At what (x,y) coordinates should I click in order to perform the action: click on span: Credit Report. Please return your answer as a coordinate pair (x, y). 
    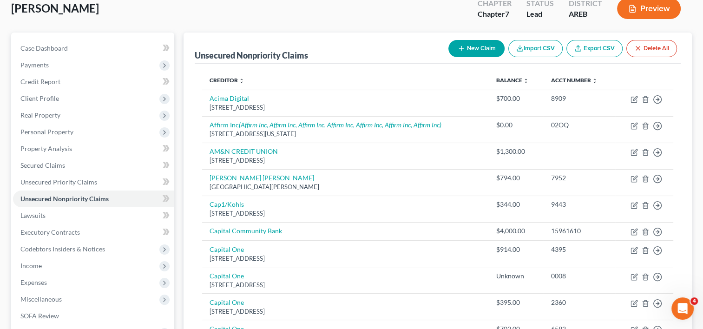
    Looking at the image, I should click on (40, 81).